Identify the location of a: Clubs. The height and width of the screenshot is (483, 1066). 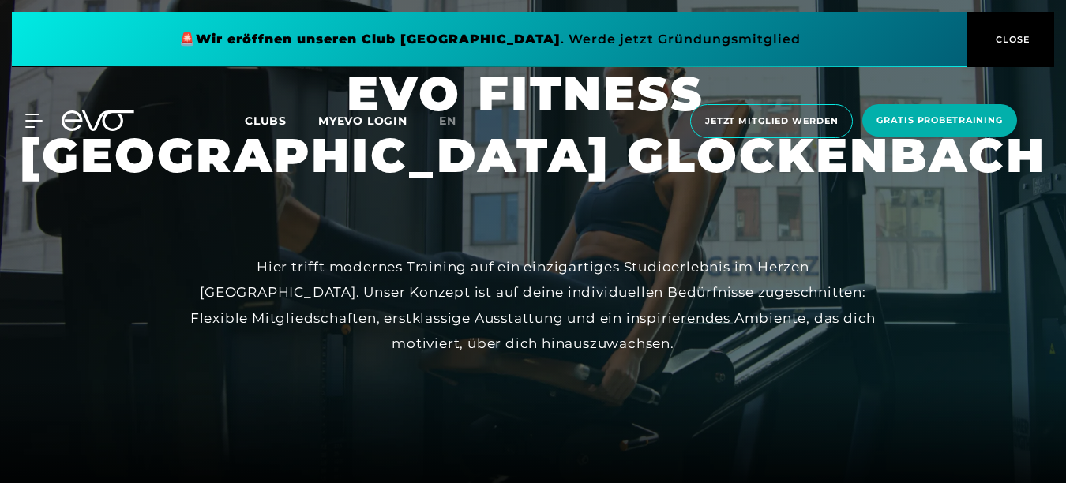
(281, 120).